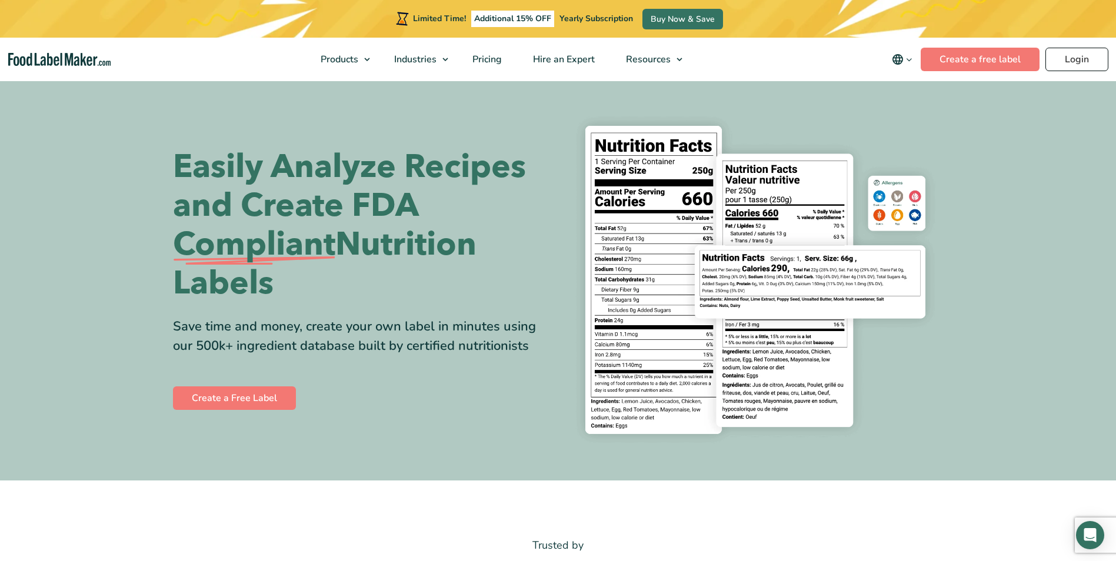  Describe the element at coordinates (649, 59) in the screenshot. I see `a: Resources` at that location.